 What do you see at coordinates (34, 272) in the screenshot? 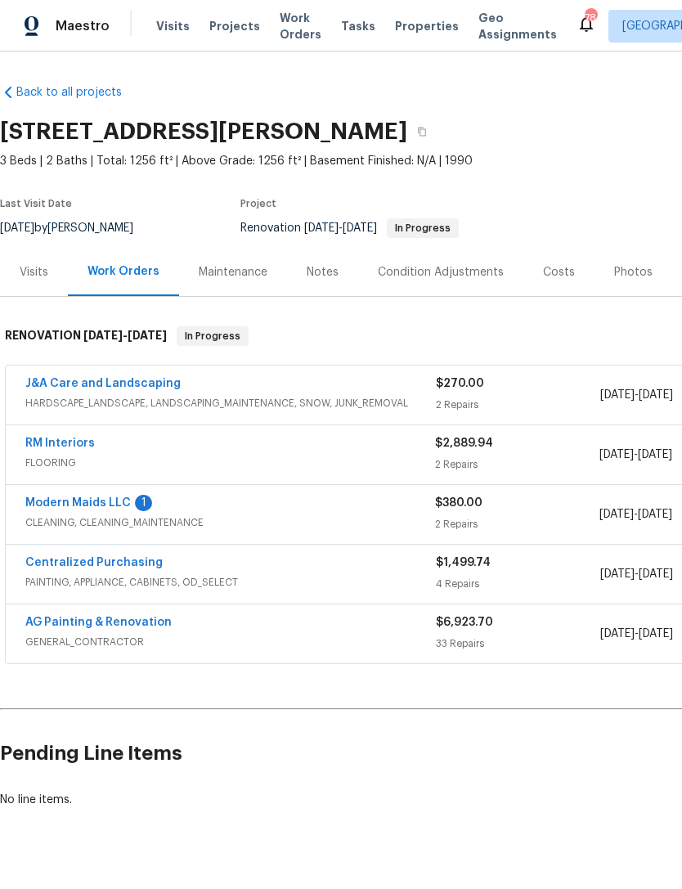
I see `div: Visits` at bounding box center [34, 272].